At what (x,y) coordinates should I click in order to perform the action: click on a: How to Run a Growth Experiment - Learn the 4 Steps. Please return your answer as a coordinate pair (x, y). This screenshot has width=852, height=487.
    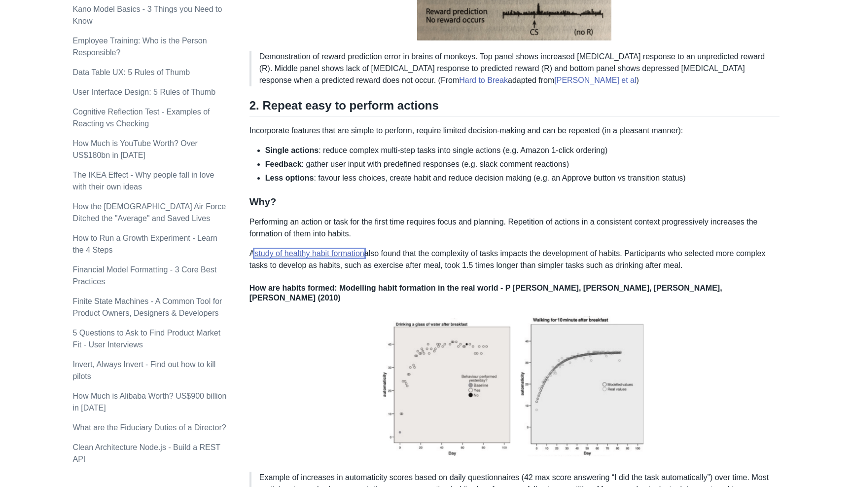
    Looking at the image, I should click on (144, 244).